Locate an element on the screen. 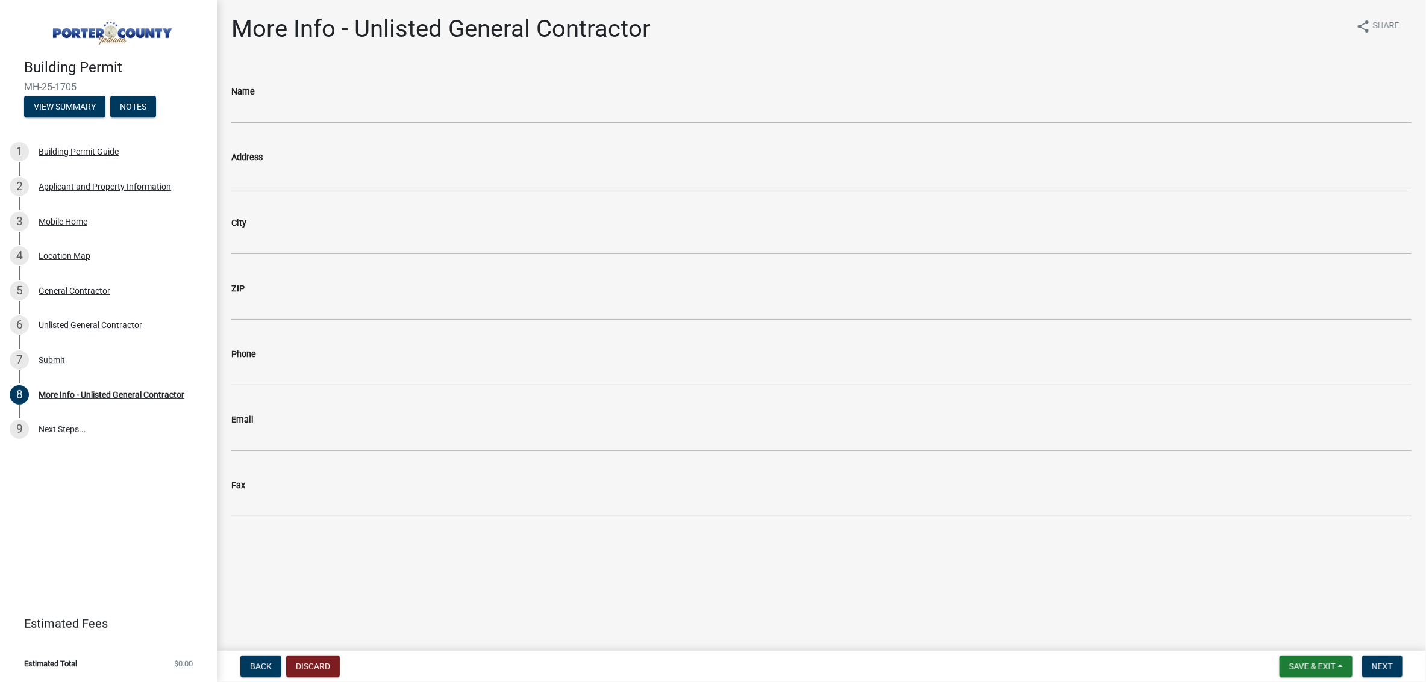  label: Email is located at coordinates (242, 420).